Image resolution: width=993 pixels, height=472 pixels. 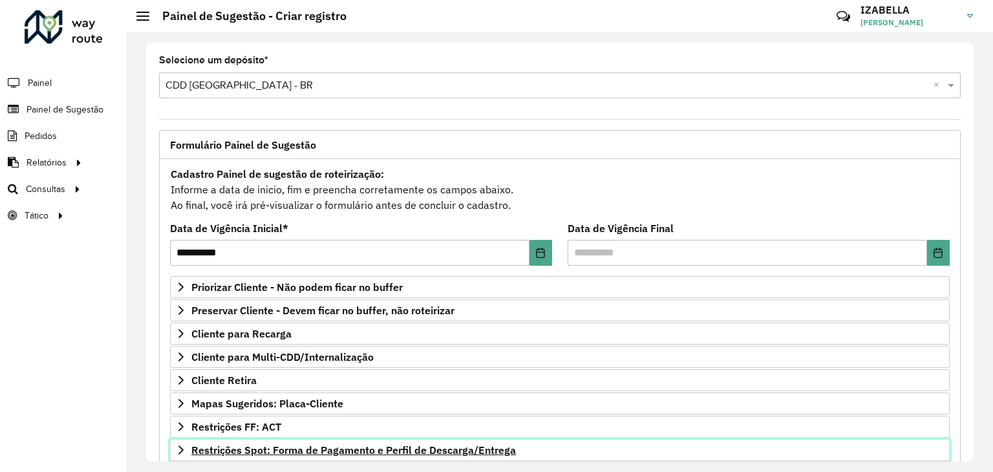 What do you see at coordinates (236, 427) in the screenshot?
I see `span: Restrições FF: ACT` at bounding box center [236, 427].